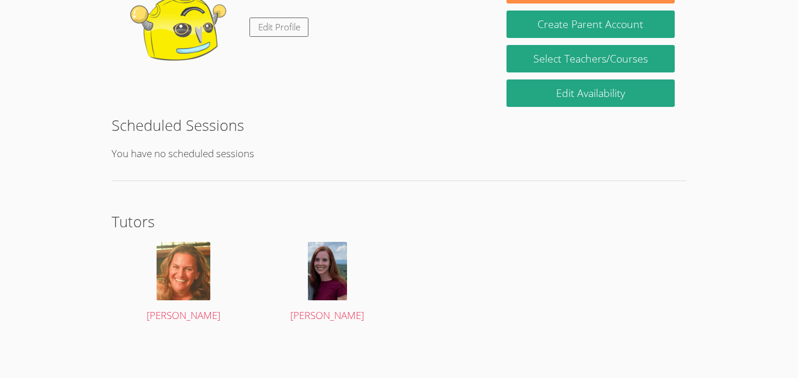  Describe the element at coordinates (591, 58) in the screenshot. I see `a: Select Teachers/Courses` at that location.